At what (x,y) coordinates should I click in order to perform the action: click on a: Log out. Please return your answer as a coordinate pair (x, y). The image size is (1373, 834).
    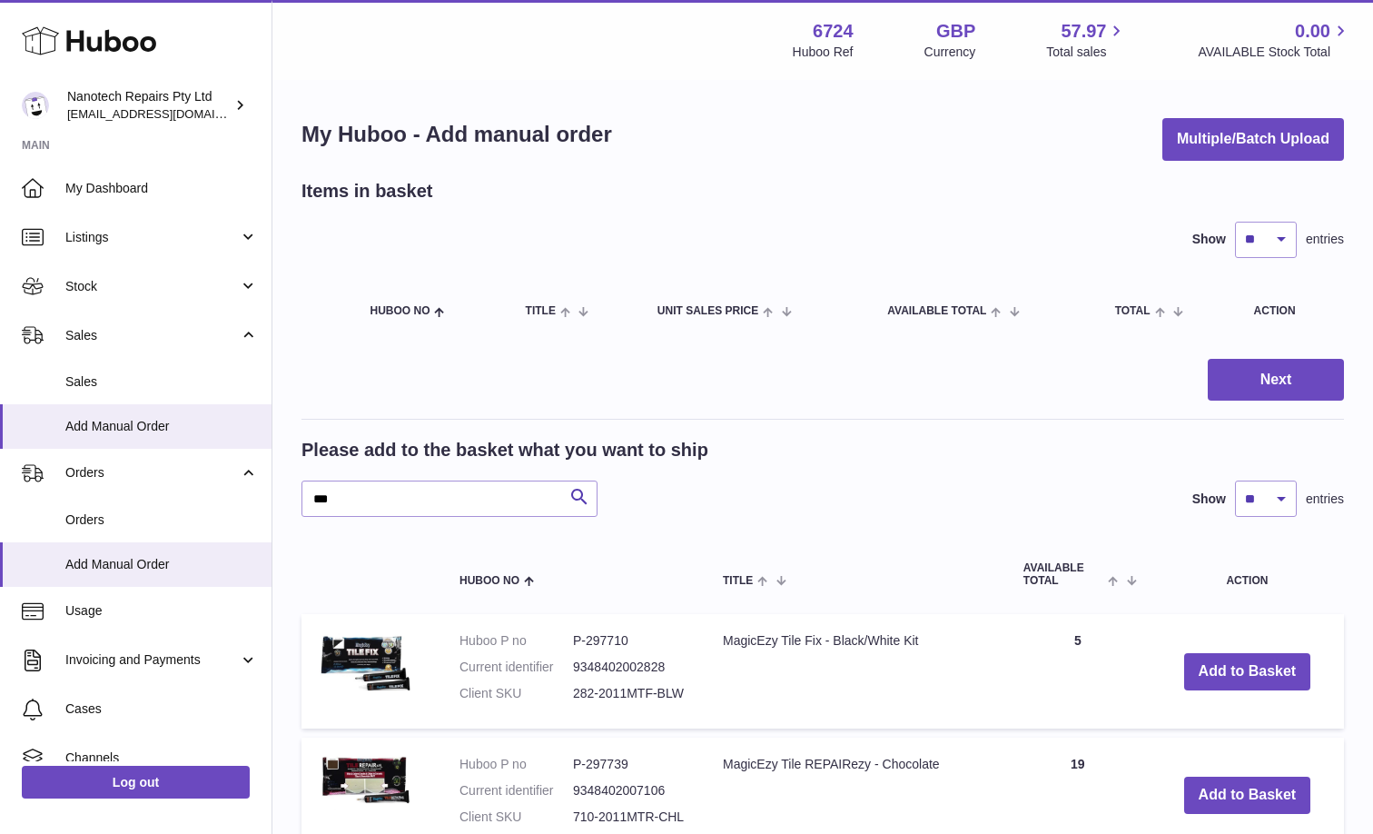
    Looking at the image, I should click on (135, 782).